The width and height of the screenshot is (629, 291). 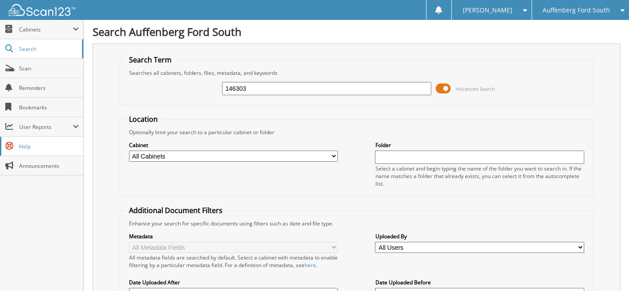 What do you see at coordinates (233, 282) in the screenshot?
I see `label: Date Uploaded After` at bounding box center [233, 282].